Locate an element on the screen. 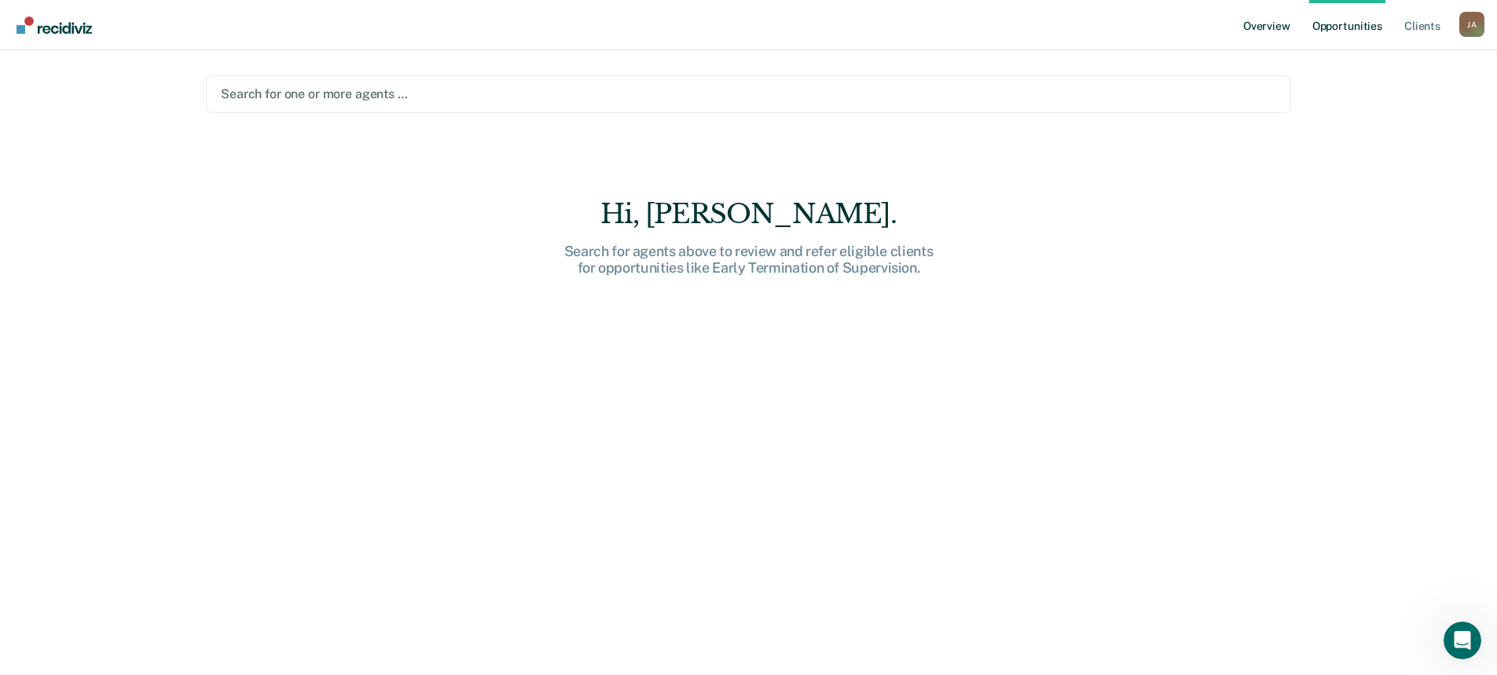 This screenshot has width=1497, height=675. img: Recidiviz is located at coordinates (54, 25).